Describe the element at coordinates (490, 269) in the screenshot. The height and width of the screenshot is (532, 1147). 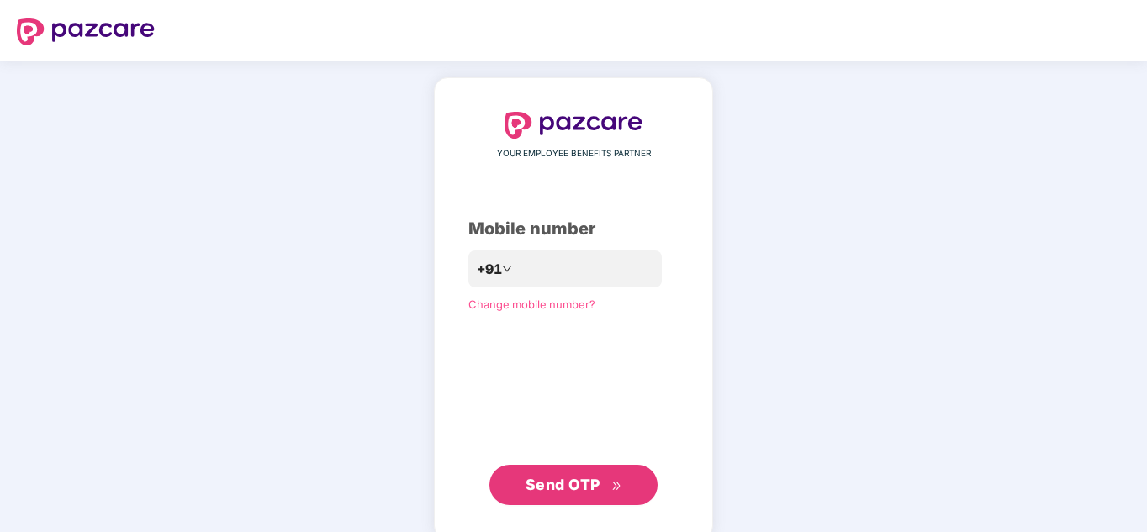
I see `span: +91` at that location.